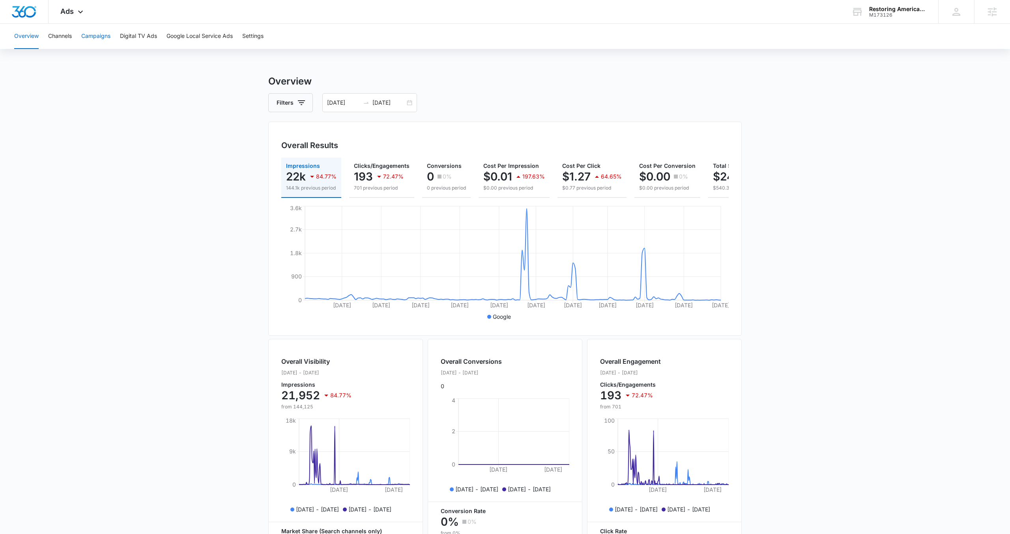  I want to click on button: Campaigns, so click(96, 36).